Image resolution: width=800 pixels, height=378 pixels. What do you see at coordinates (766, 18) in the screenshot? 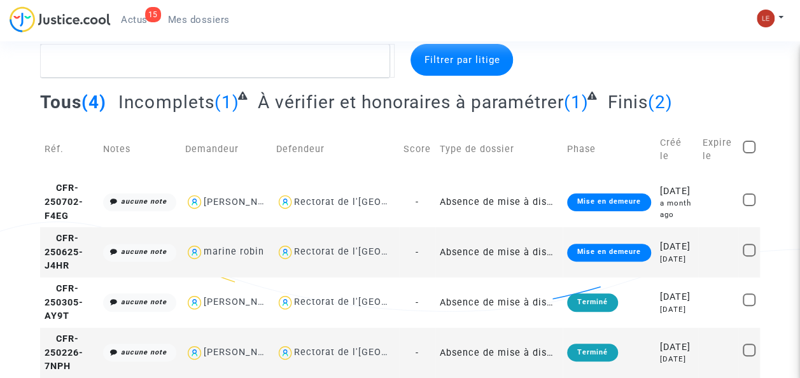
I see `img: 7d989c7df380ac848c7da5f314e8ff03` at bounding box center [766, 18].